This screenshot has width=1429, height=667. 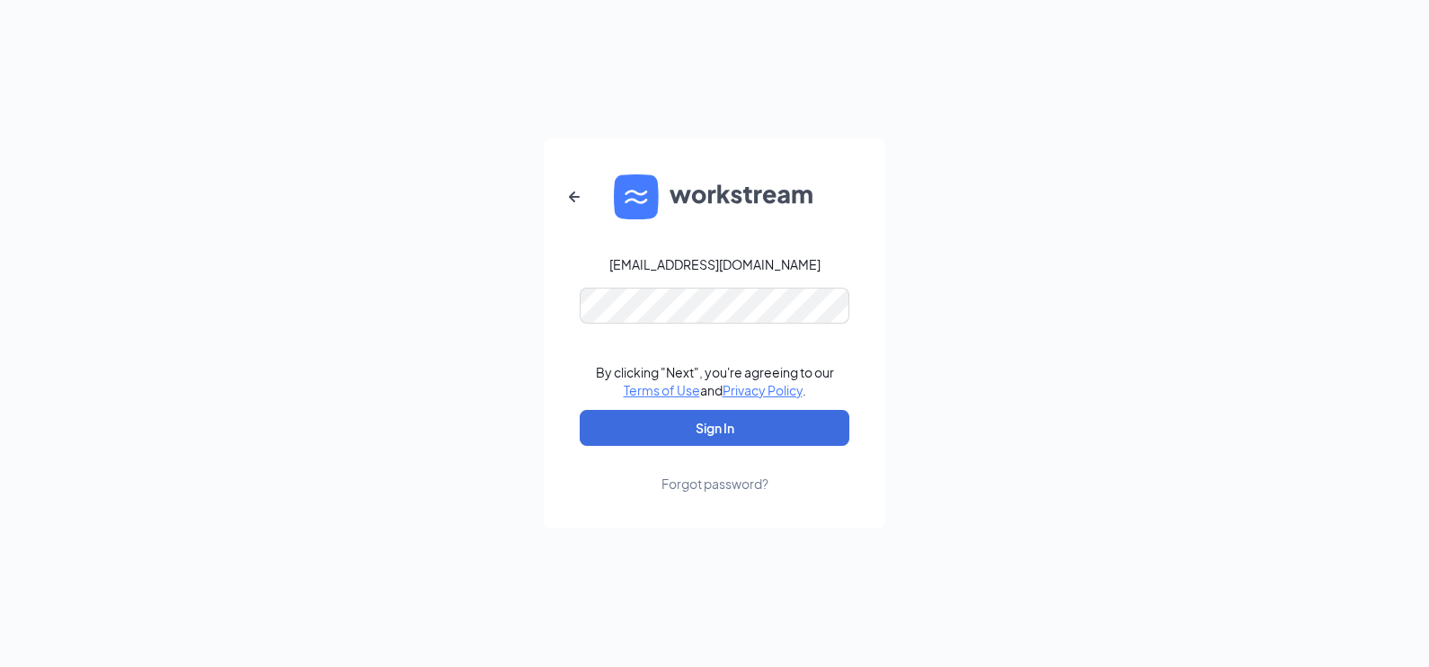 I want to click on a: Forgot password?, so click(x=714, y=469).